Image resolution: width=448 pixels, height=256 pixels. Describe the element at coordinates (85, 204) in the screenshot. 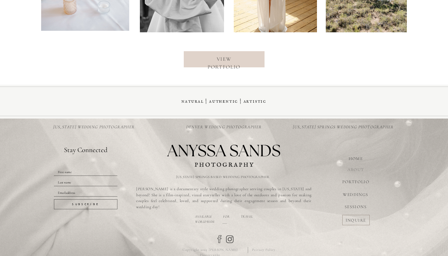

I see `span: Subscribe` at that location.